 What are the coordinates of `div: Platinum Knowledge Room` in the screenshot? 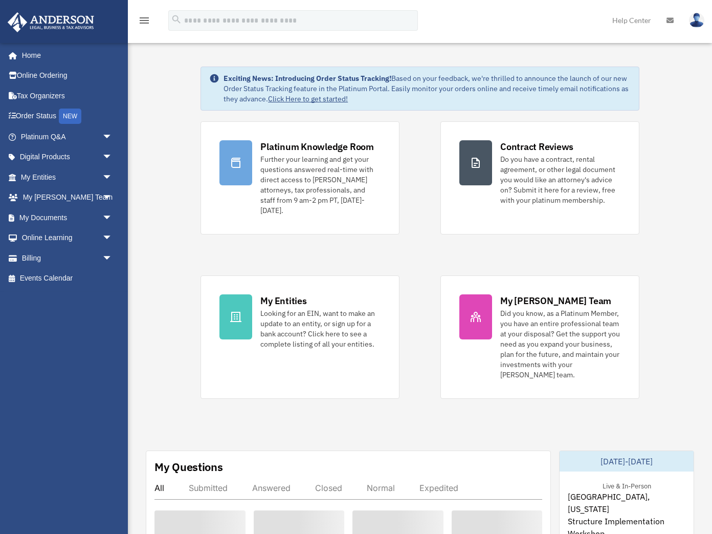 It's located at (317, 146).